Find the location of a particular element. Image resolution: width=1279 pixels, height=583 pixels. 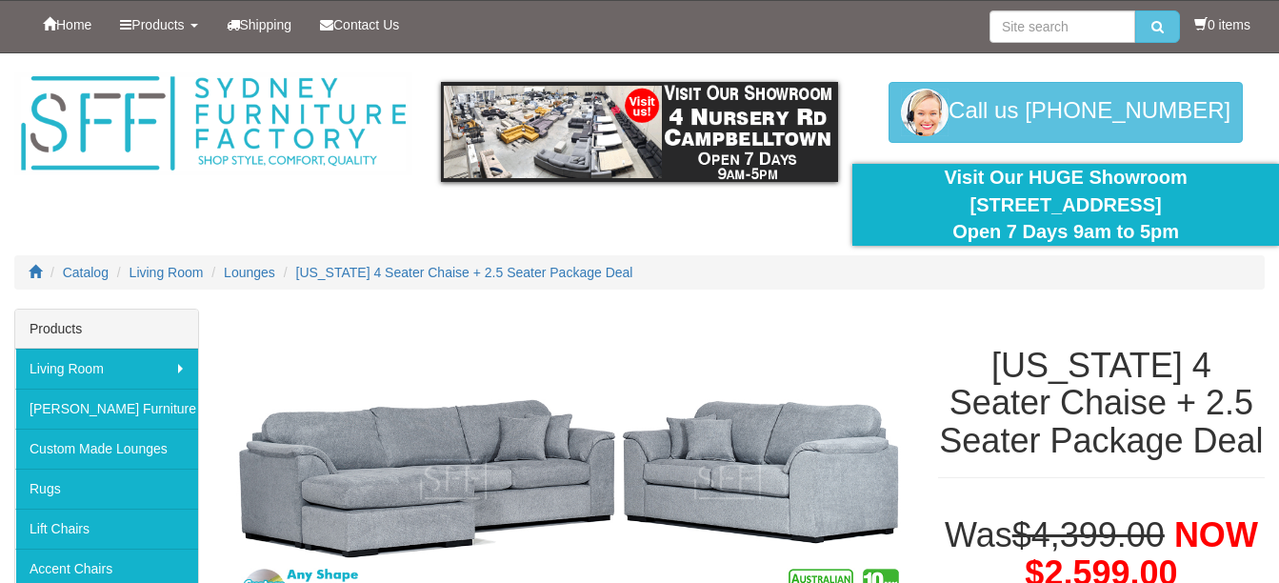

a: Products is located at coordinates (158, 25).